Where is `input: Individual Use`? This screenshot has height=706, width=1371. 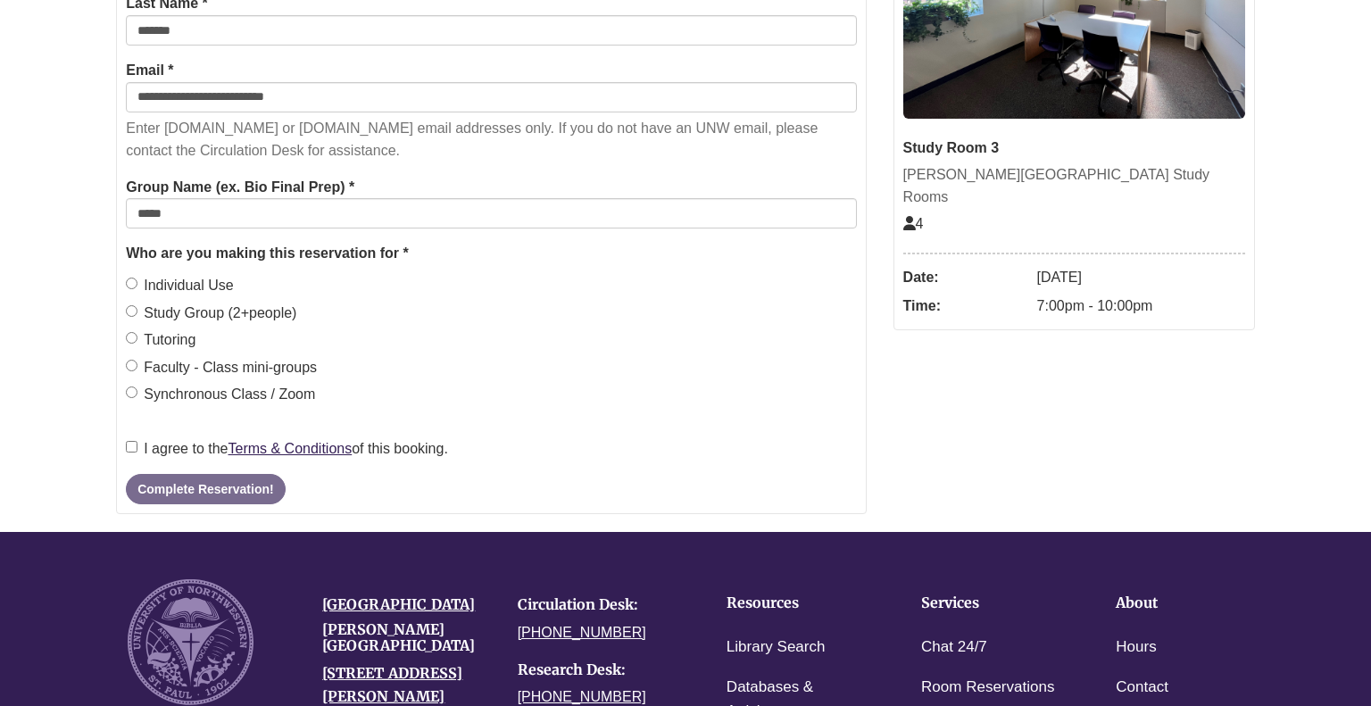 input: Individual Use is located at coordinates (131, 283).